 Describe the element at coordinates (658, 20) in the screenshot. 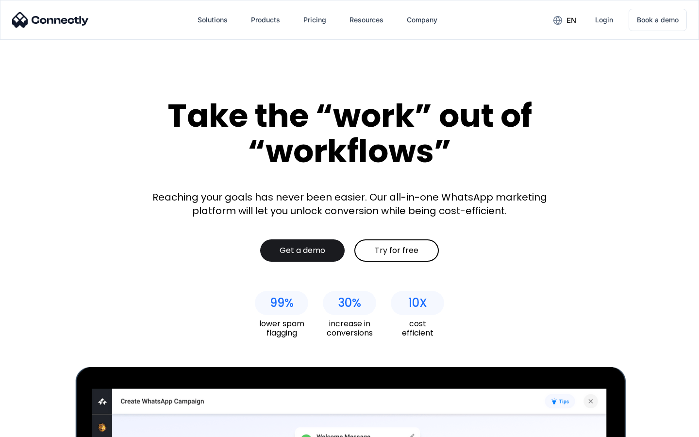

I see `a: Book a demo` at that location.